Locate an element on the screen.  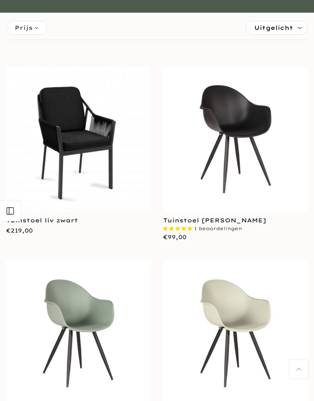
label: Sorteren:Uitgelicht is located at coordinates (277, 28).